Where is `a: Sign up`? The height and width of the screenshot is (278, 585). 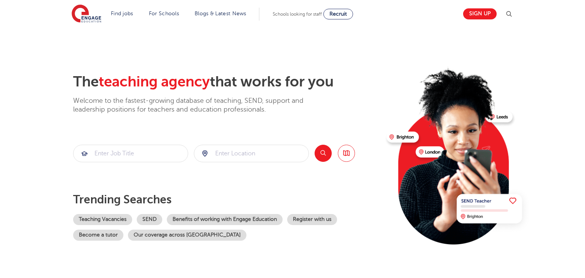 a: Sign up is located at coordinates (480, 14).